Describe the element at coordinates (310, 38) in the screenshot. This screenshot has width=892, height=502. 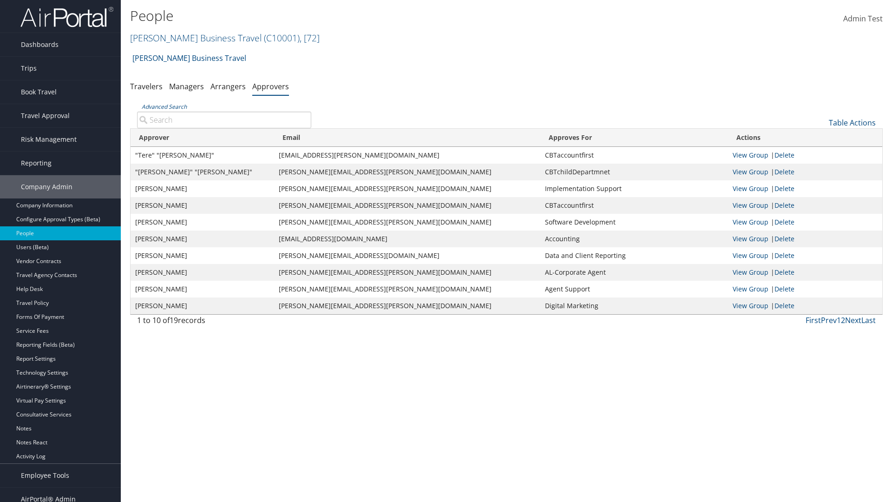
I see `span: , [ 72 ]` at that location.